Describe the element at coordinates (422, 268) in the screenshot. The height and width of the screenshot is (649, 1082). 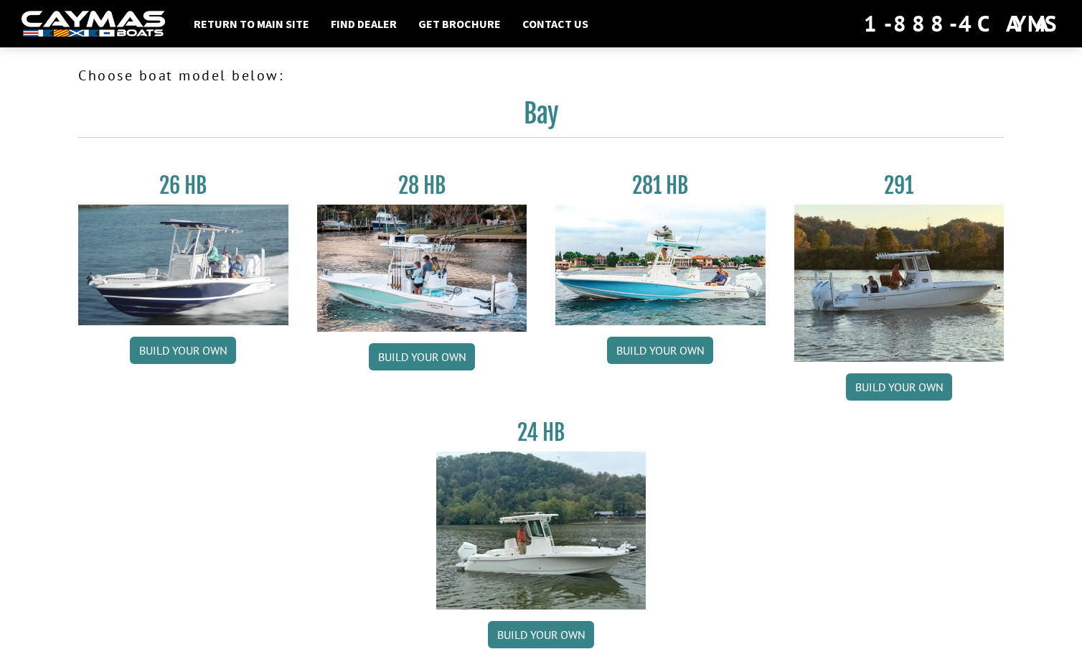
I see `img: 28_hb_thumbnail_for_caymas_connect.jpg` at that location.